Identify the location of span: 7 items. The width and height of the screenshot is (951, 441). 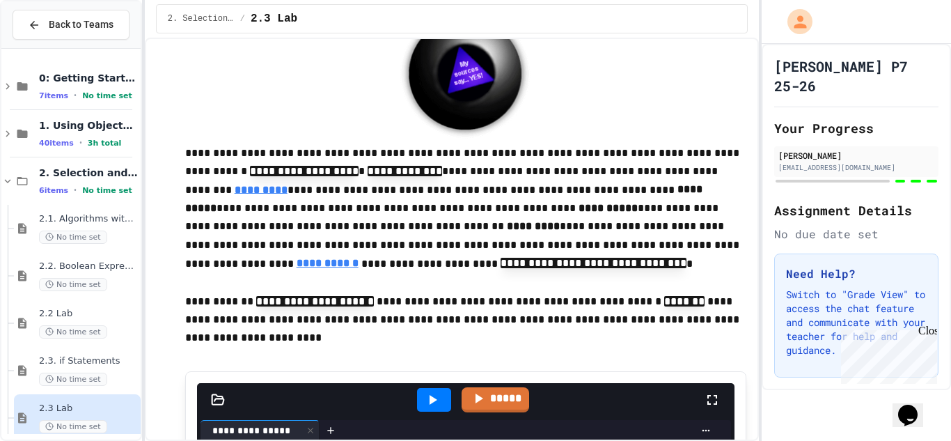
(54, 95).